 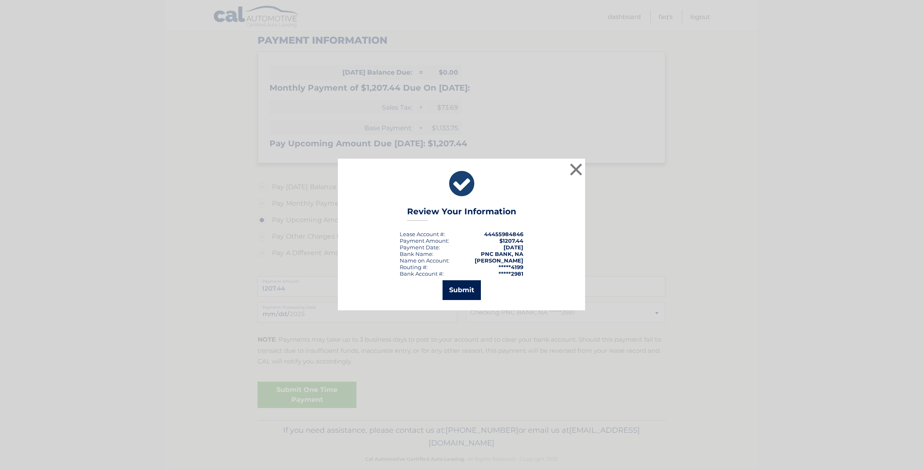 I want to click on button: Submit, so click(x=462, y=290).